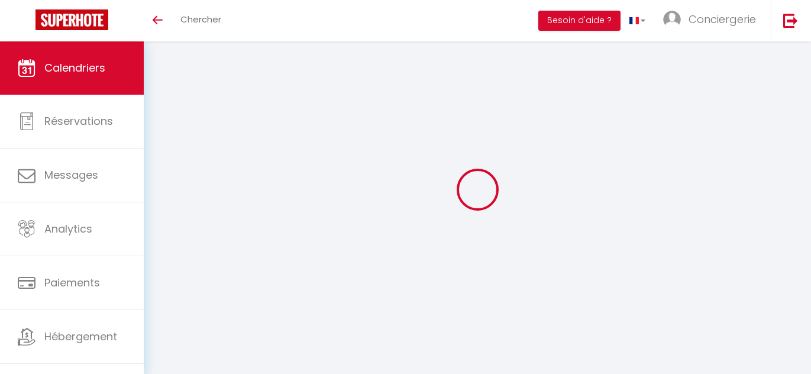 This screenshot has height=374, width=811. Describe the element at coordinates (27, 22) in the screenshot. I see `button: Ouvrir le widget de chat LiveChat` at that location.